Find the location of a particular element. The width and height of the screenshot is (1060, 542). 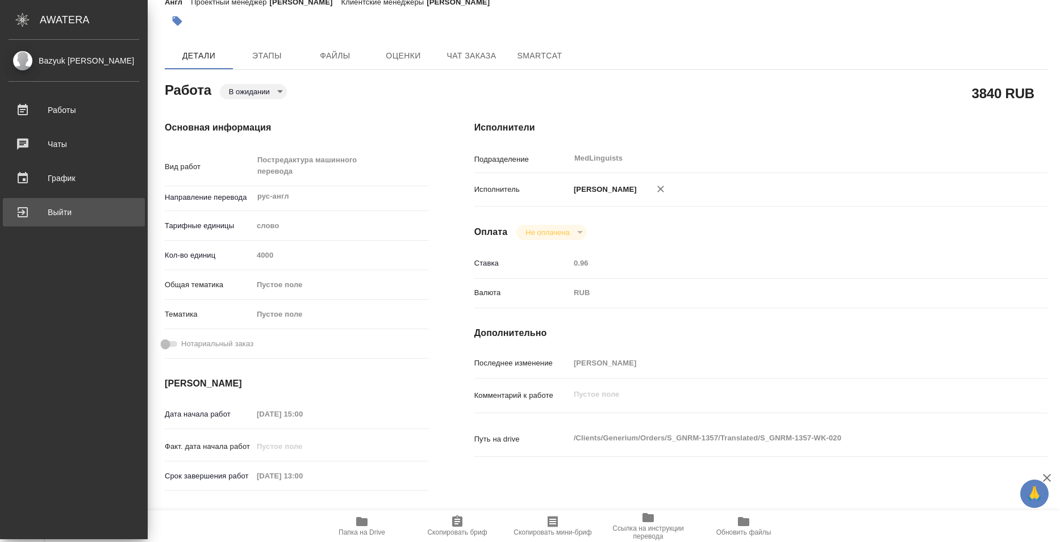

div: Работы is located at coordinates (74, 110).